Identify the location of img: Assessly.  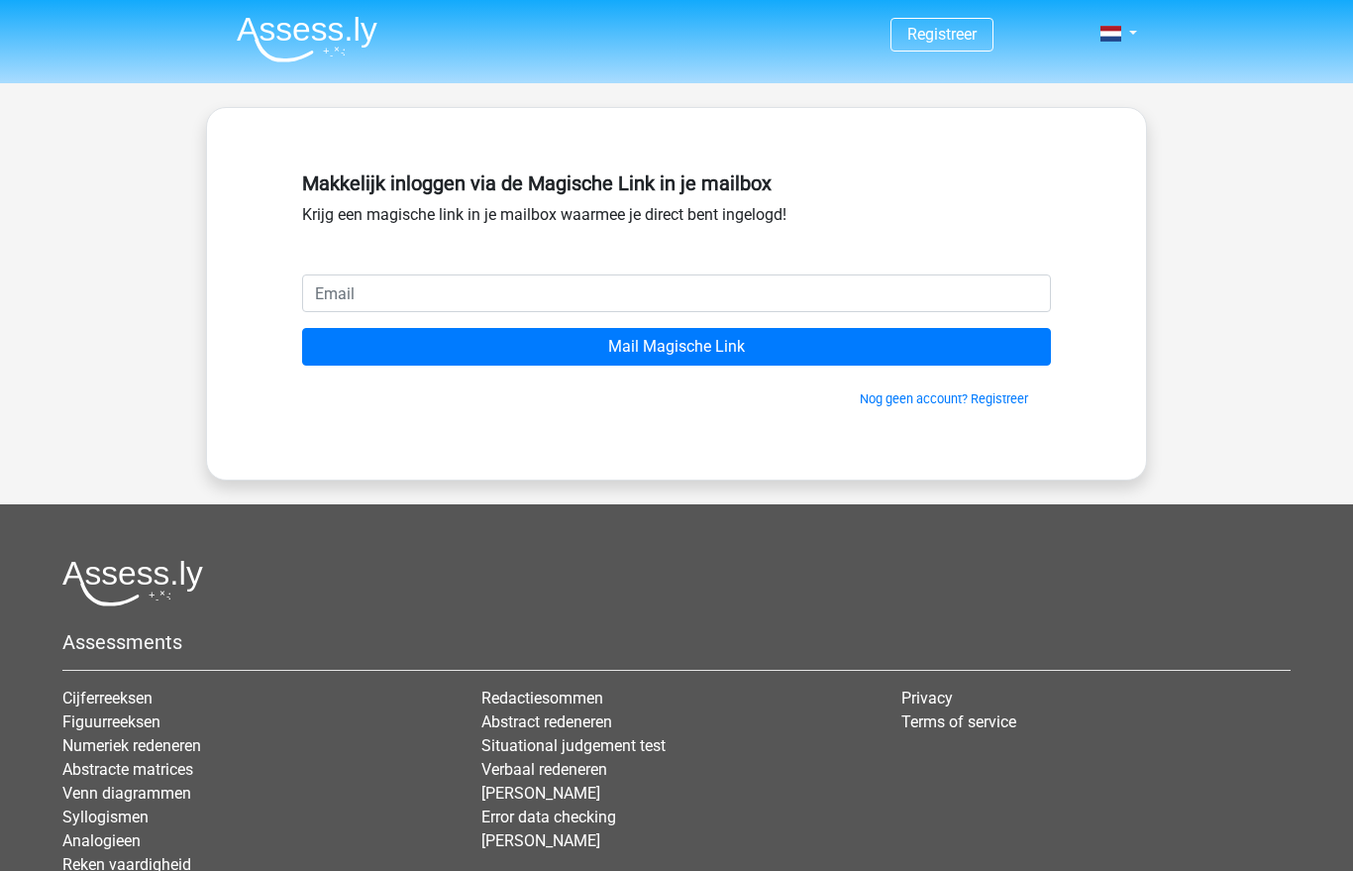
(307, 39).